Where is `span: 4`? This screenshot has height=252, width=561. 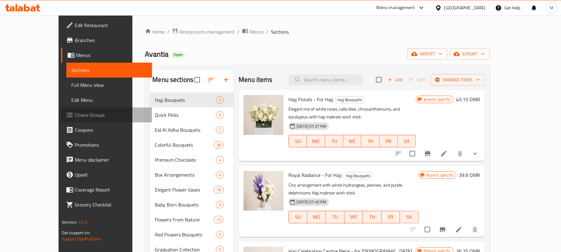
span: 4 is located at coordinates (220, 175).